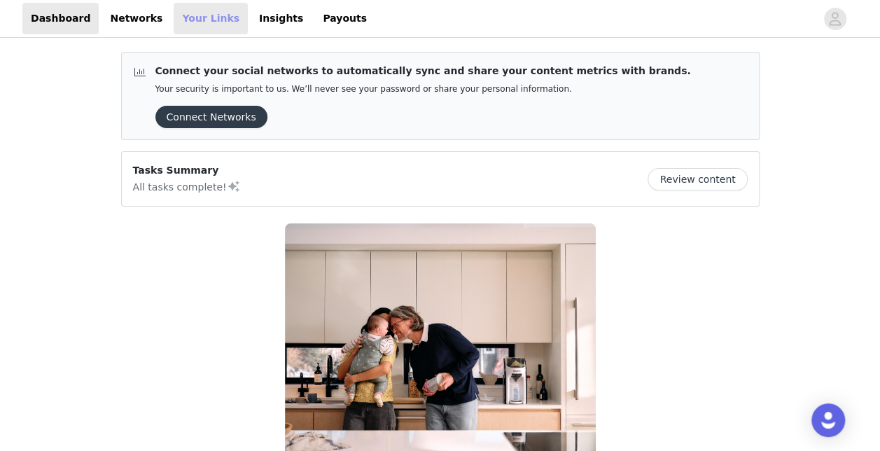  What do you see at coordinates (829, 420) in the screenshot?
I see `div: Open Intercom Messenger` at bounding box center [829, 420].